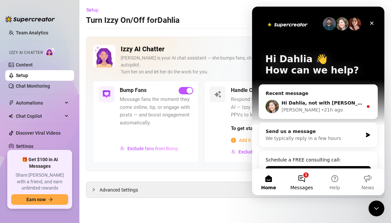 This screenshot has width=391, height=223. Describe the element at coordinates (119, 190) in the screenshot. I see `span: Advanced Settings` at that location.